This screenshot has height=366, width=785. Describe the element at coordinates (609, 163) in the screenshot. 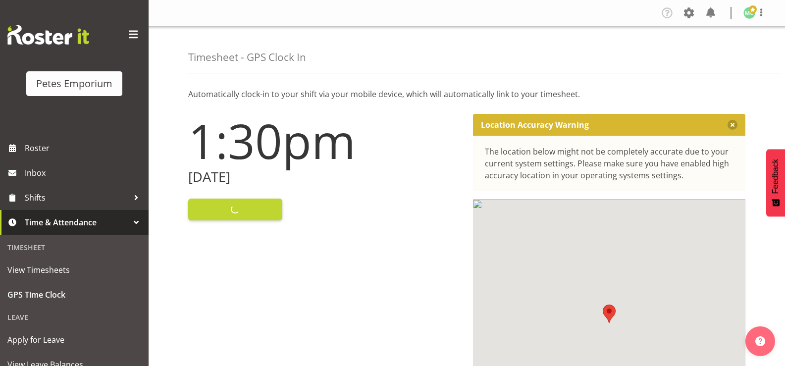

I see `div: The location below might not be completely accurate due to your current system settings. Please m...` at that location.